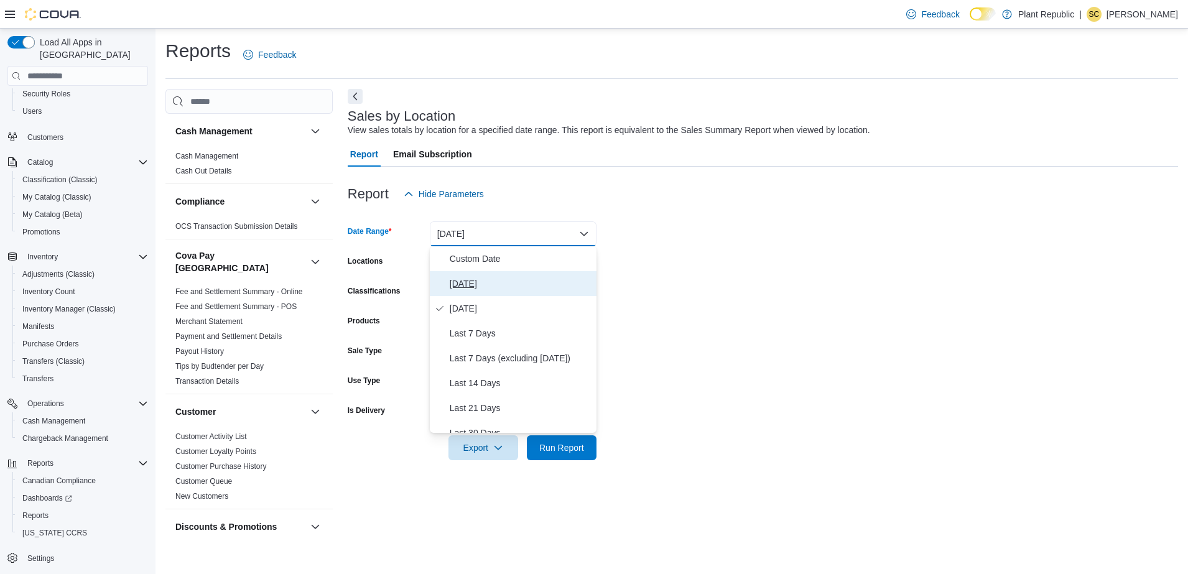 This screenshot has width=1188, height=574. I want to click on span: Export, so click(483, 448).